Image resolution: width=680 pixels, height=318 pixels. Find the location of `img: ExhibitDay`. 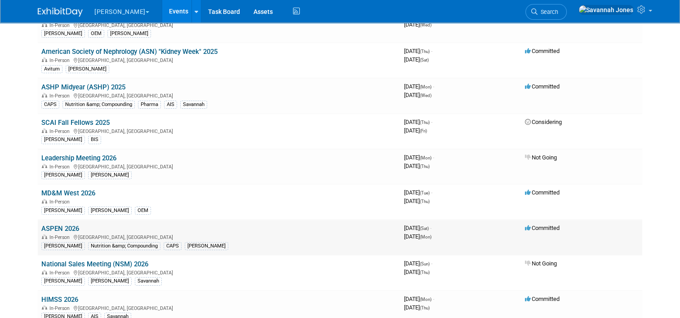

img: ExhibitDay is located at coordinates (60, 12).